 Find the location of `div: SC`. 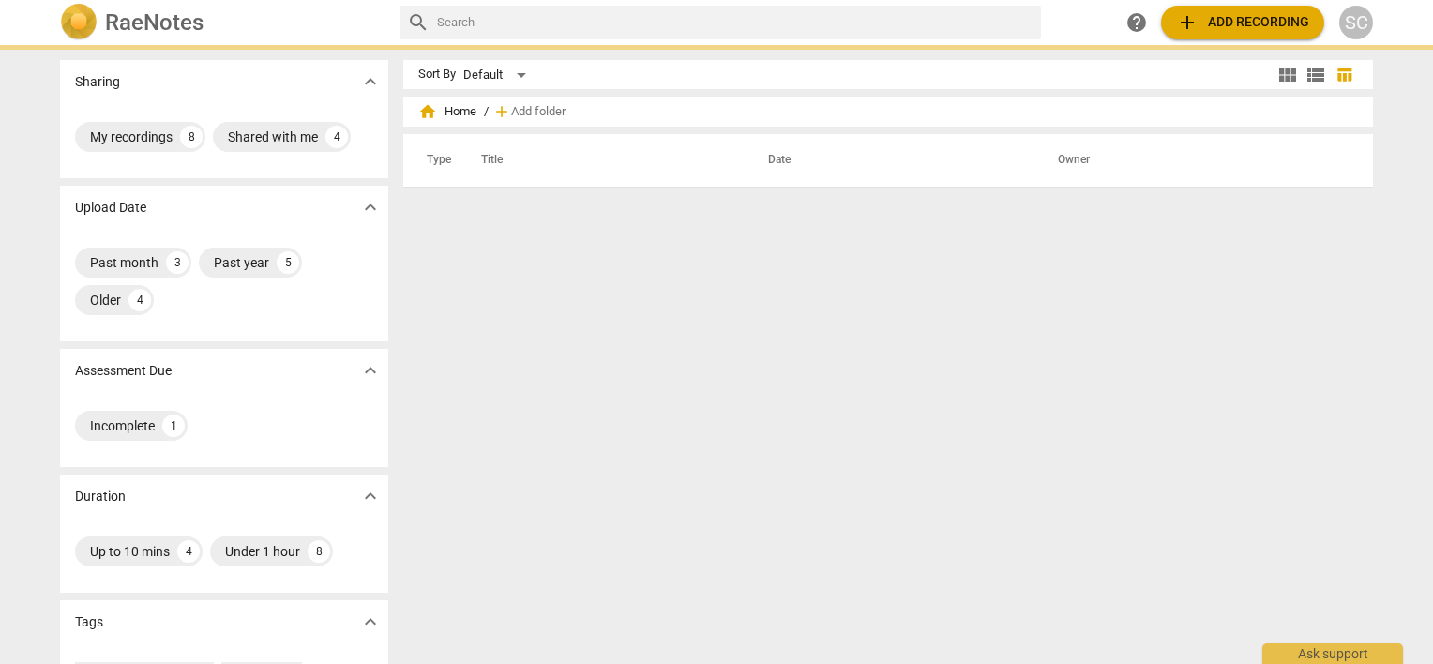

div: SC is located at coordinates (1356, 23).